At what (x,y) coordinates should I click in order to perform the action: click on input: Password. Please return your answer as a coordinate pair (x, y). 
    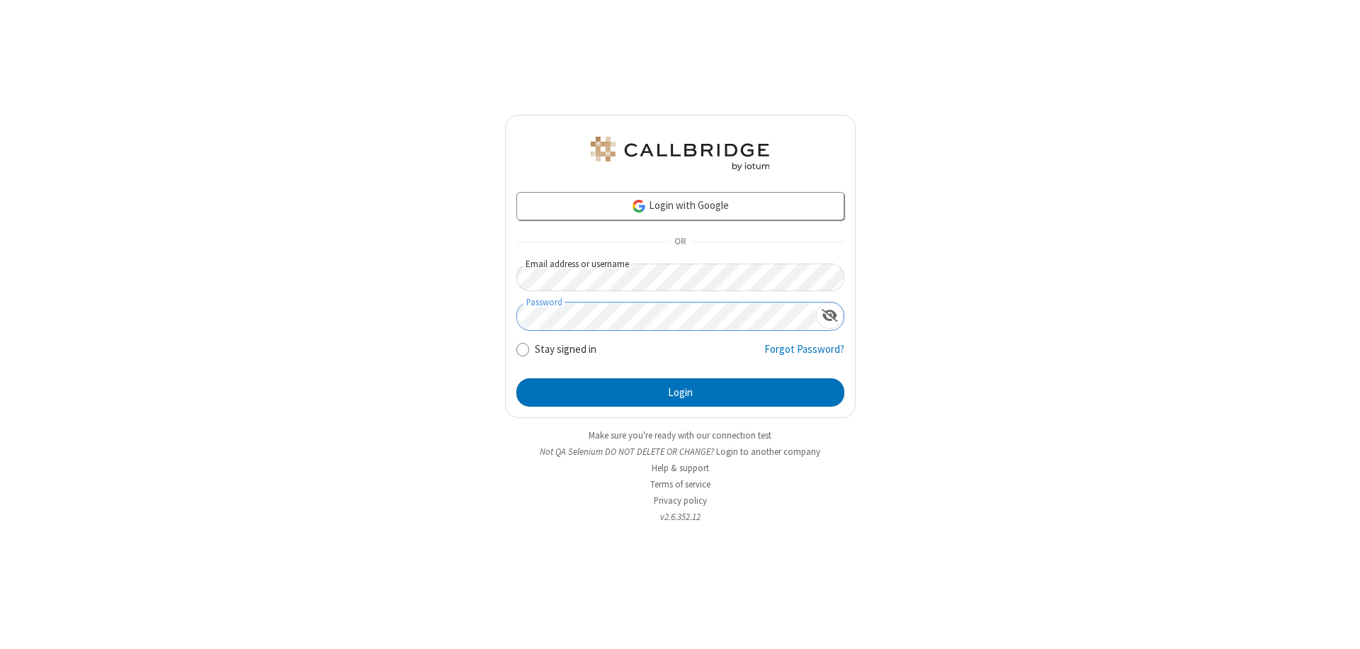
    Looking at the image, I should click on (667, 316).